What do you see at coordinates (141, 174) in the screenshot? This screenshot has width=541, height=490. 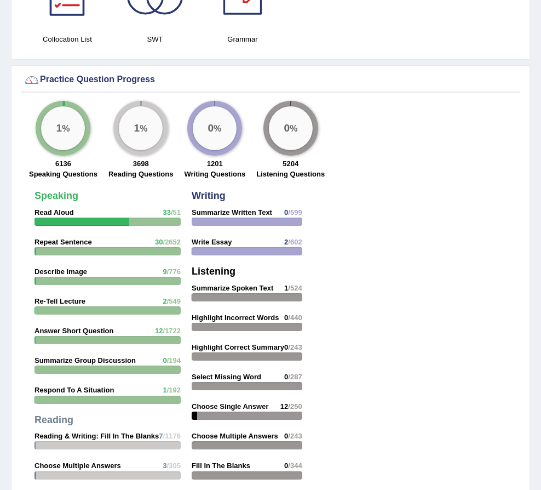 I see `label: Reading Questions` at bounding box center [141, 174].